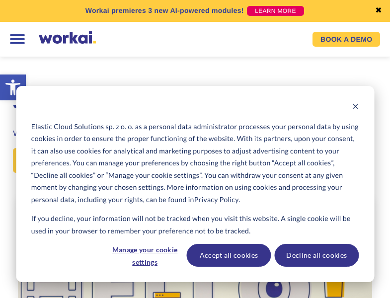  What do you see at coordinates (195, 184) in the screenshot?
I see `div: Cookie banner` at bounding box center [195, 184].